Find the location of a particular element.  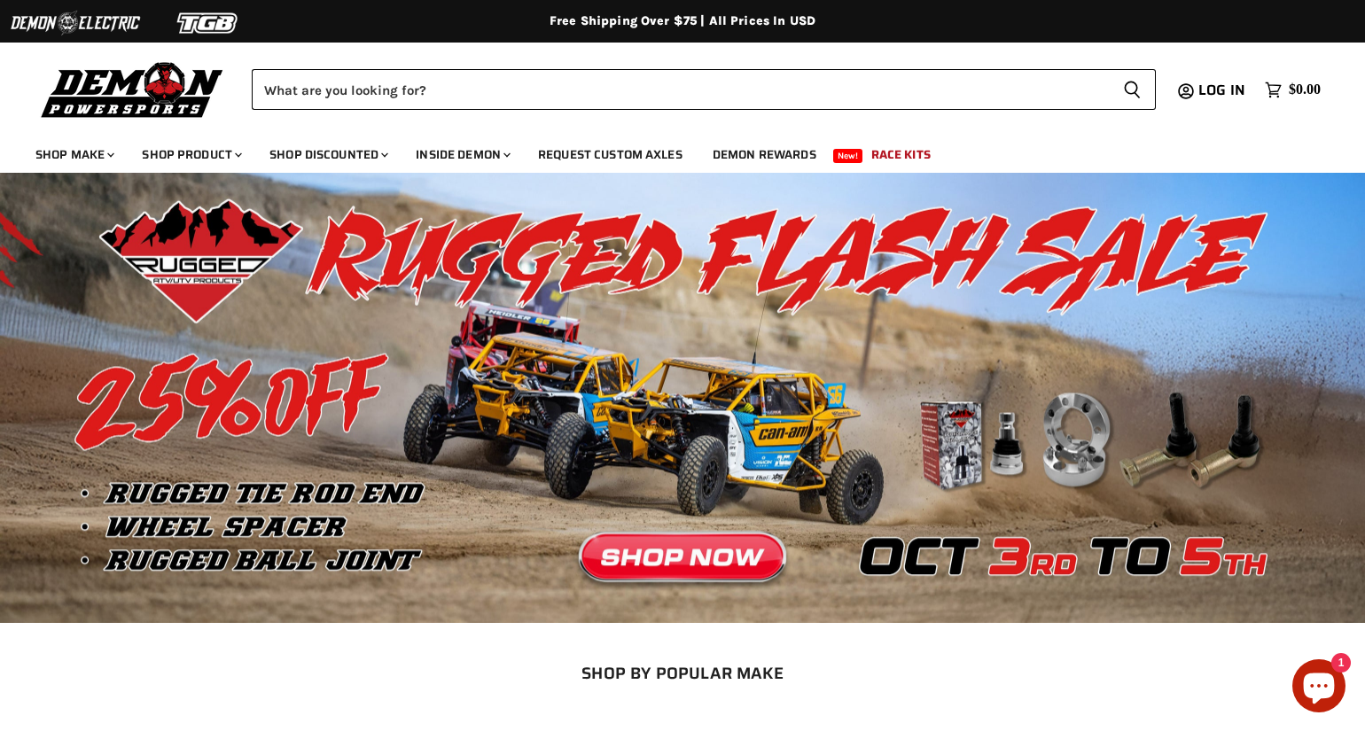

a: Shop Discounted is located at coordinates (327, 154).